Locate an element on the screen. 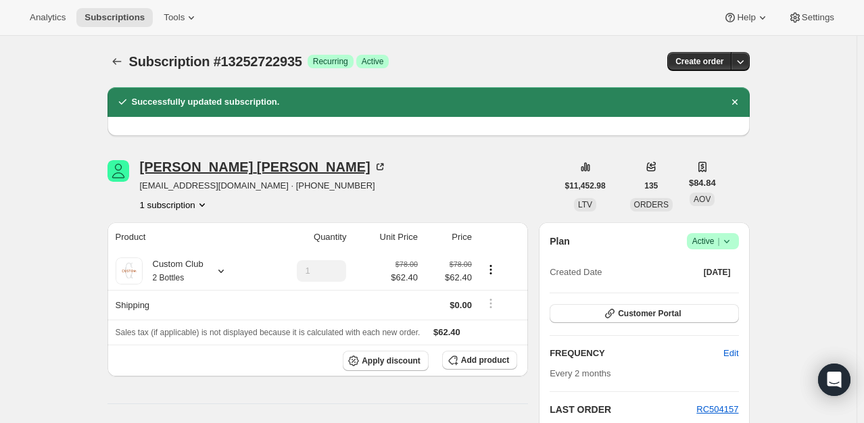 The height and width of the screenshot is (423, 864). button: 135 is located at coordinates (651, 186).